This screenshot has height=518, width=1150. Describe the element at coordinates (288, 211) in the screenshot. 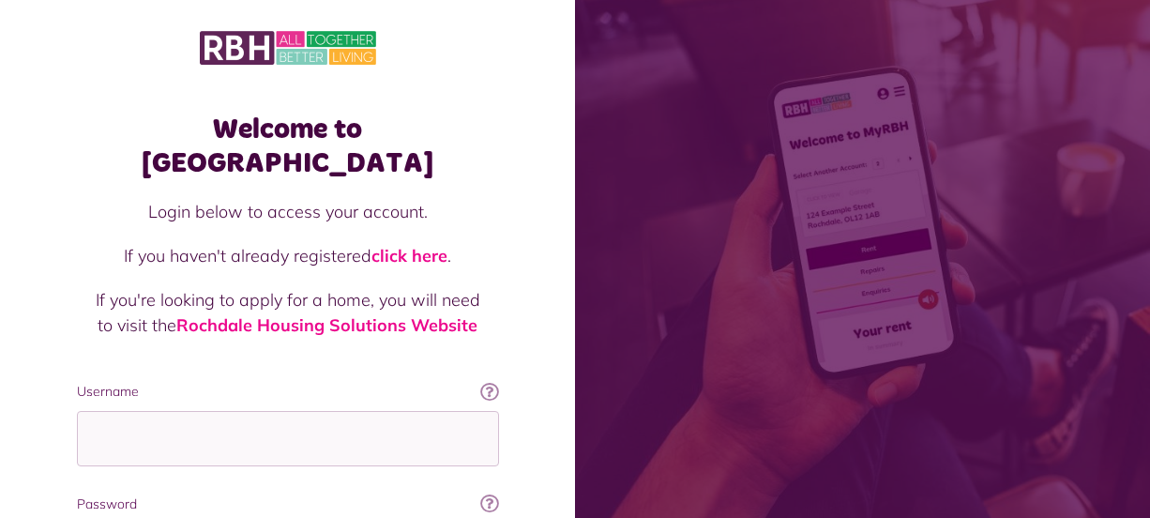

I see `p: Login below to access your account.` at that location.